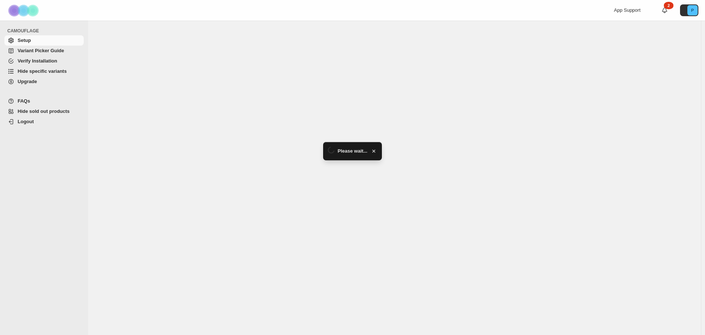 The image size is (705, 335). What do you see at coordinates (689, 10) in the screenshot?
I see `button: Avatar with initials P` at bounding box center [689, 10].